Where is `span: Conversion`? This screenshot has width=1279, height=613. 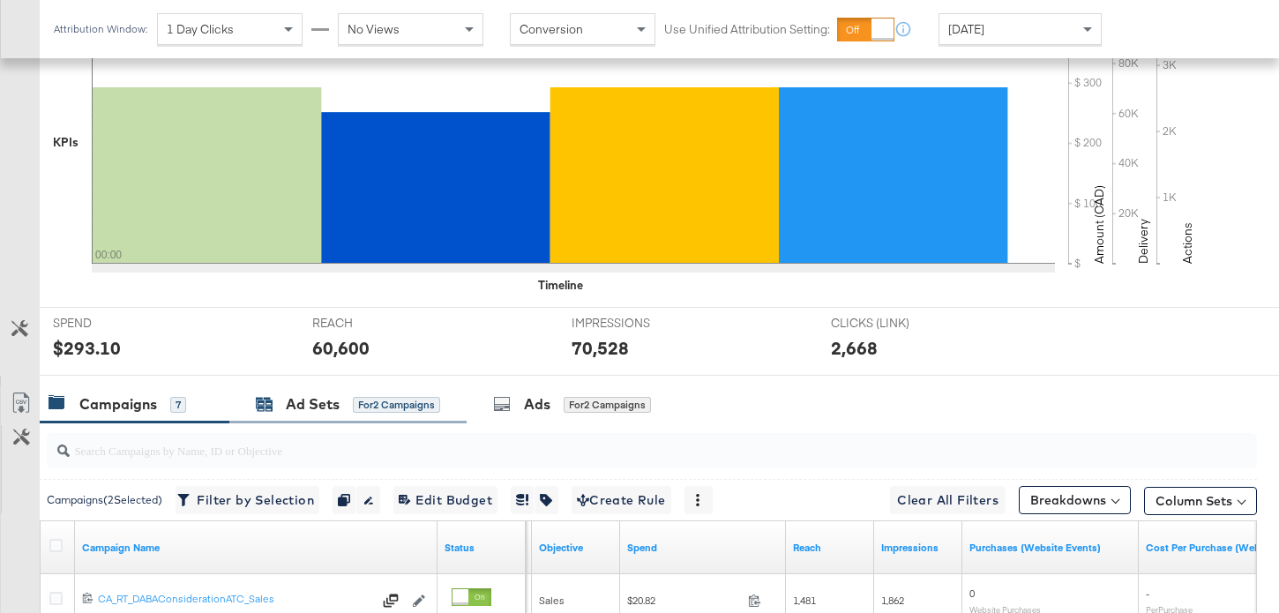 span: Conversion is located at coordinates (551, 29).